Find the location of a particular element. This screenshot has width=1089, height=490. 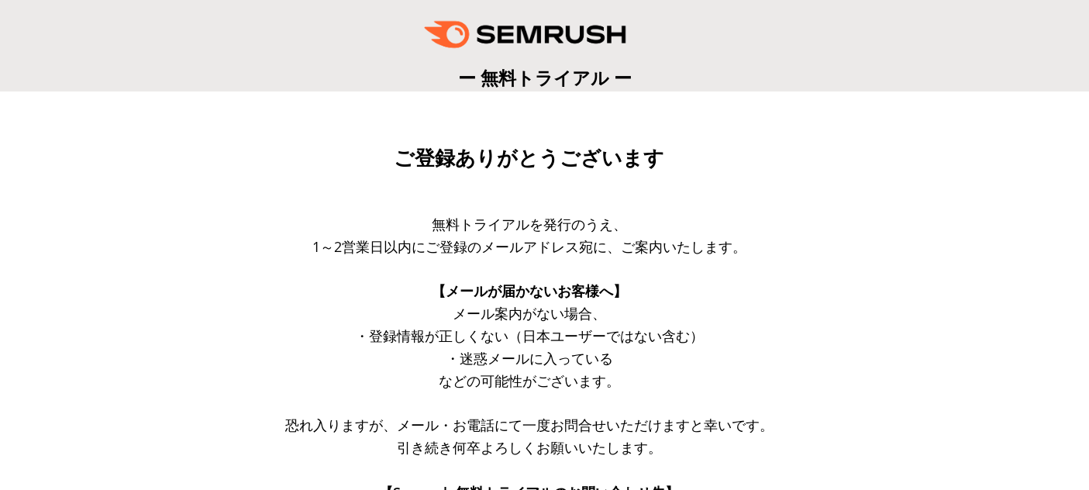

span: ・登録情報が正しくない（日本ユーザーではない含む） is located at coordinates (530, 336).